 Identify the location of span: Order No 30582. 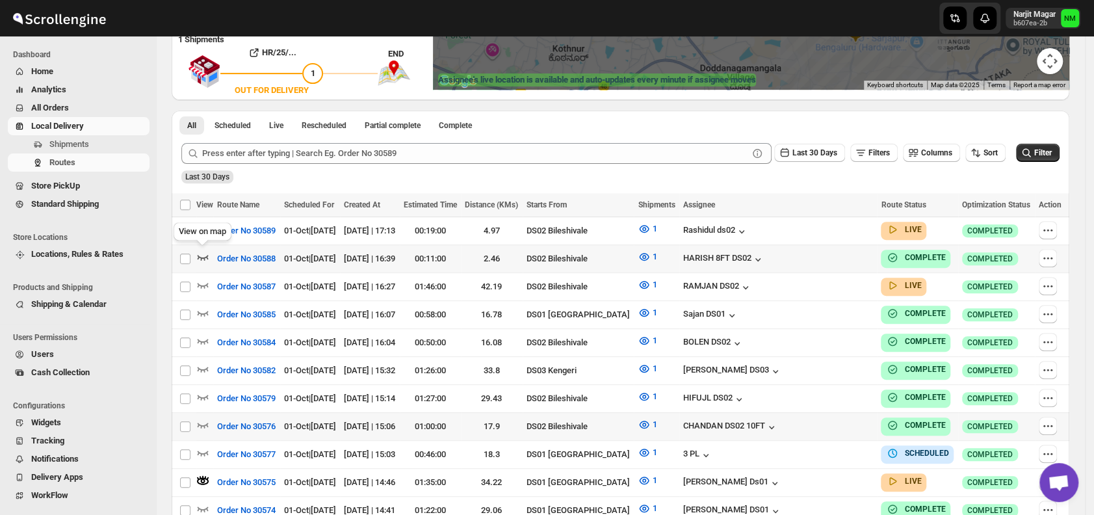
(246, 370).